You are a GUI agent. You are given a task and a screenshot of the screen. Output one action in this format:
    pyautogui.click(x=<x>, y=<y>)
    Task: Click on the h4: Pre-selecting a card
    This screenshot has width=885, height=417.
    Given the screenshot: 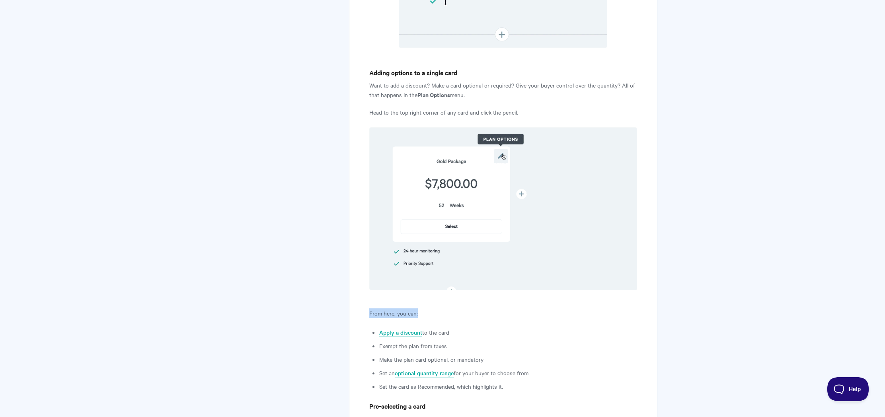 What is the action you would take?
    pyautogui.click(x=503, y=406)
    